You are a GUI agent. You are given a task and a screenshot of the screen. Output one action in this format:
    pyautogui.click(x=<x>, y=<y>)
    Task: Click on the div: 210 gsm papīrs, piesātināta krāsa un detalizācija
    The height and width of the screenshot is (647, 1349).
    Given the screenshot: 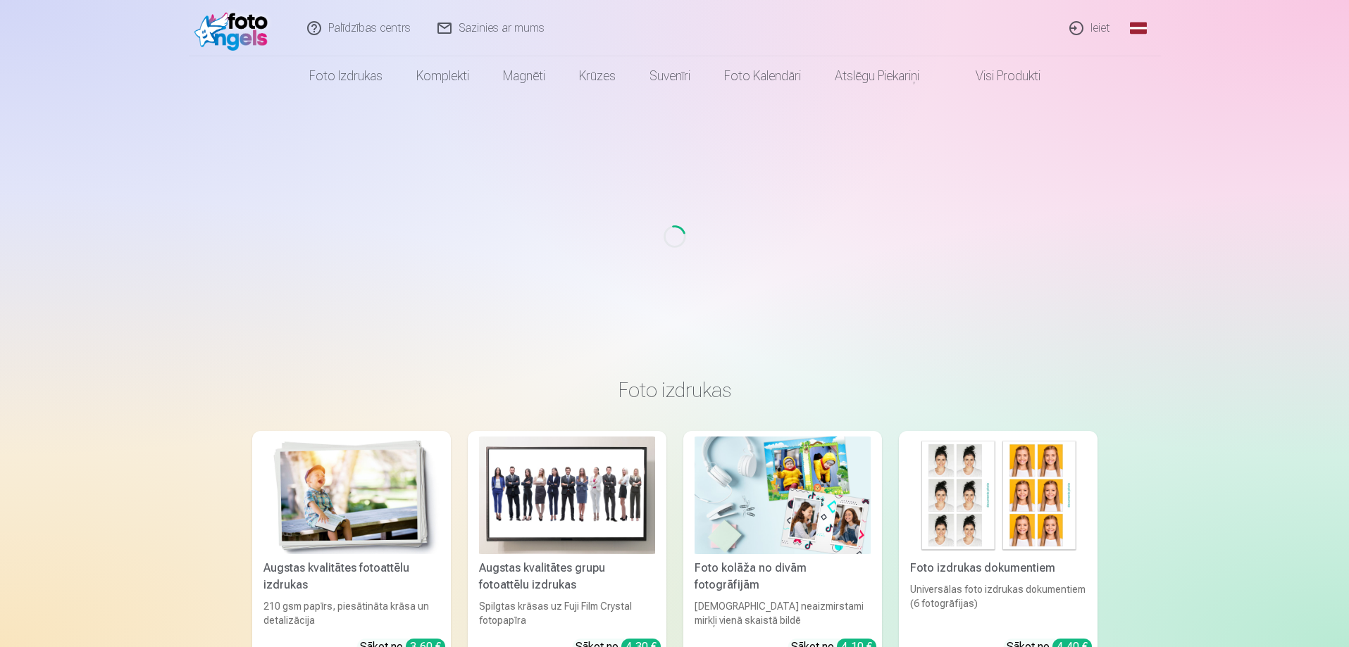 What is the action you would take?
    pyautogui.click(x=352, y=614)
    